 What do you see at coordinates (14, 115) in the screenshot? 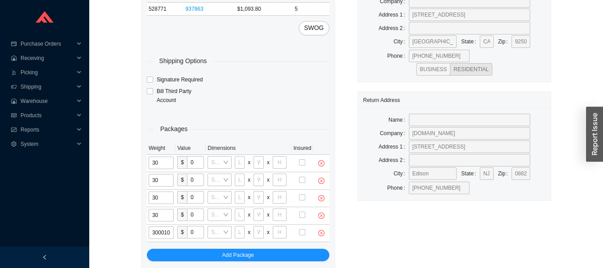
I see `span: read` at bounding box center [14, 115].